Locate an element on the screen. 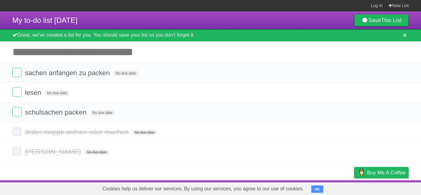 Image resolution: width=421 pixels, height=195 pixels. img: Buy me a coffee is located at coordinates (361, 173).